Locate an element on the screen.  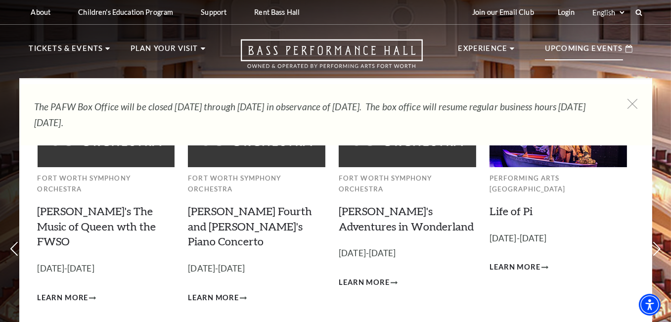
p: Plan Your Visit is located at coordinates (164, 51).